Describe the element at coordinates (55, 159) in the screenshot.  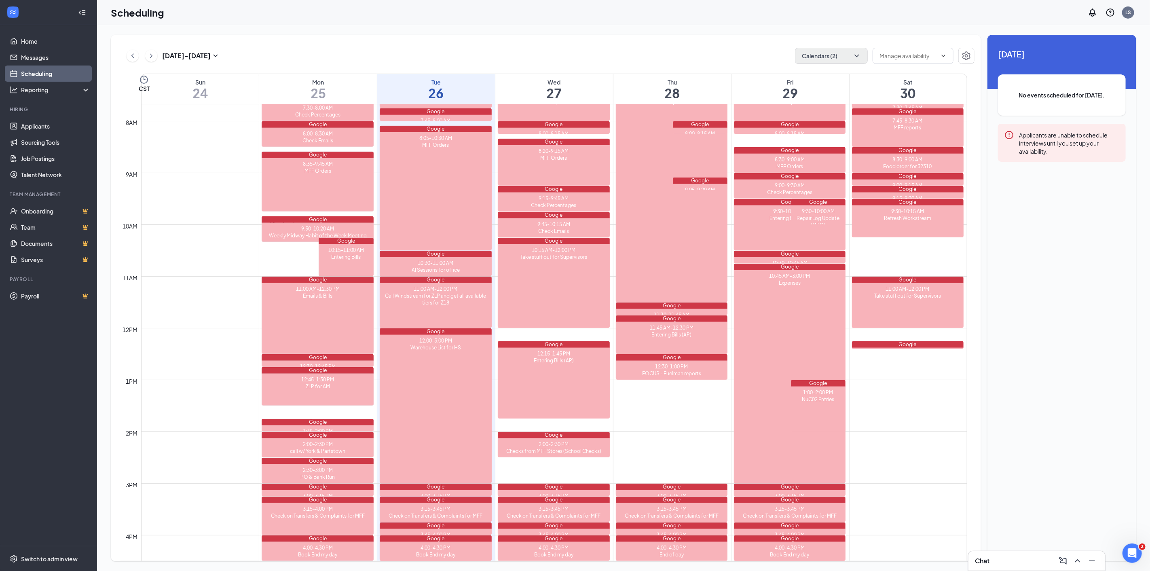
I see `a: Job Postings` at that location.